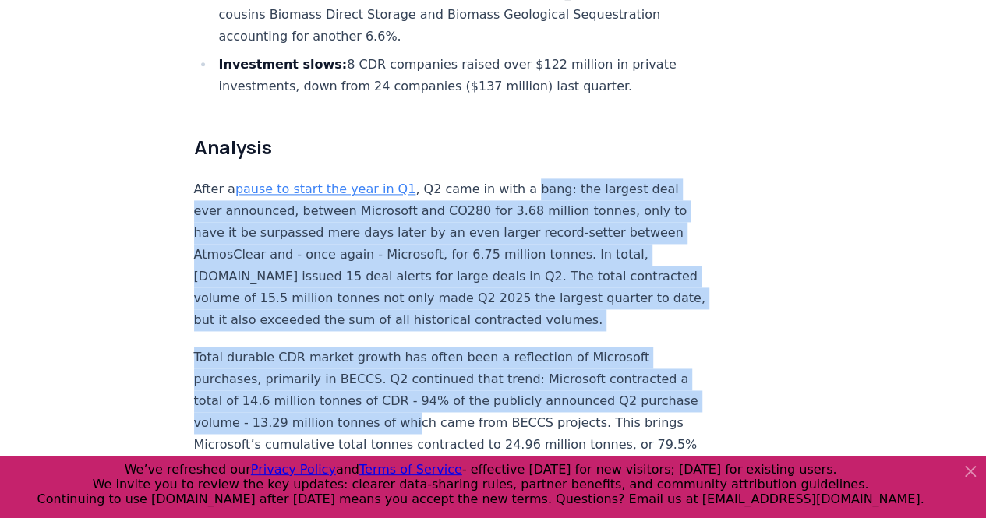 The height and width of the screenshot is (518, 986). I want to click on a: pause to start the year in Q1, so click(325, 189).